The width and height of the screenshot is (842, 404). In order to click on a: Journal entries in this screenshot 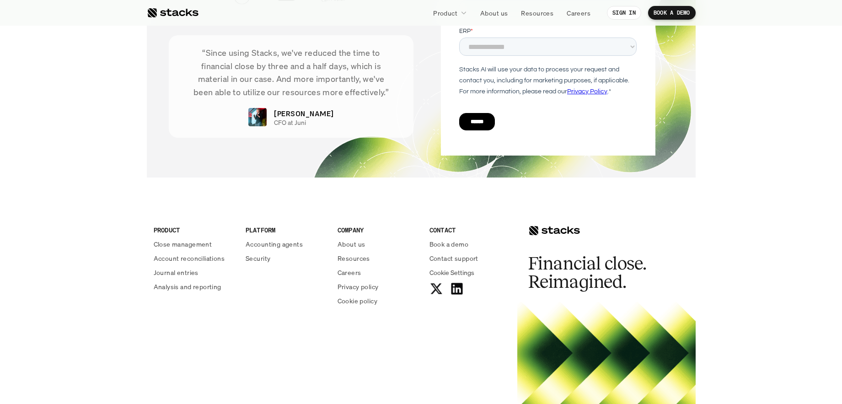, I will do `click(194, 272)`.